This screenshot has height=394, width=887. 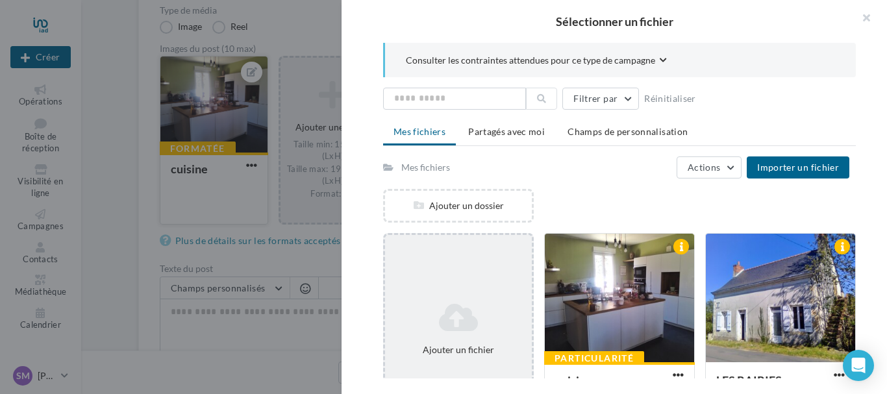 I want to click on button: Actions, so click(x=709, y=167).